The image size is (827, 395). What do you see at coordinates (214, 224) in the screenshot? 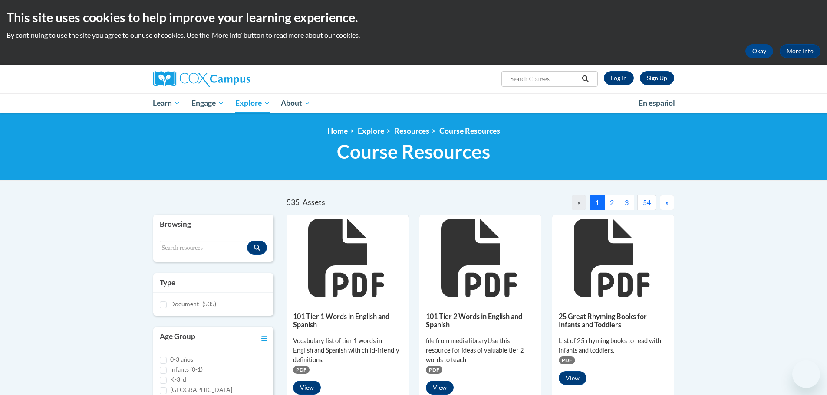
I see `h3: Browsing` at bounding box center [214, 224].